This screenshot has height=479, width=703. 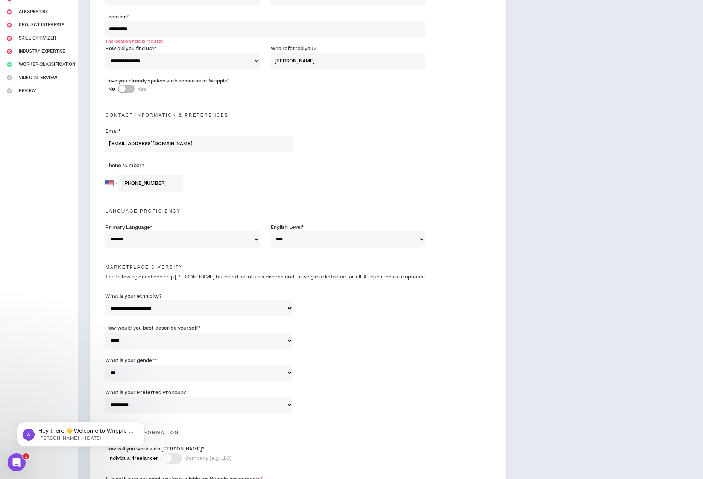 What do you see at coordinates (113, 131) in the screenshot?
I see `label: Email` at bounding box center [113, 131].